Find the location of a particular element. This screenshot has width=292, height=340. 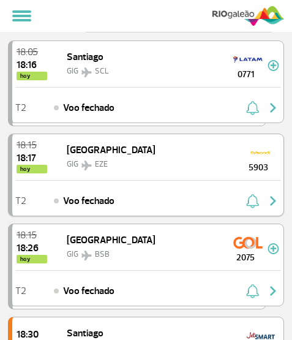

span: 2025-08-27 18:30:00 is located at coordinates (32, 335).